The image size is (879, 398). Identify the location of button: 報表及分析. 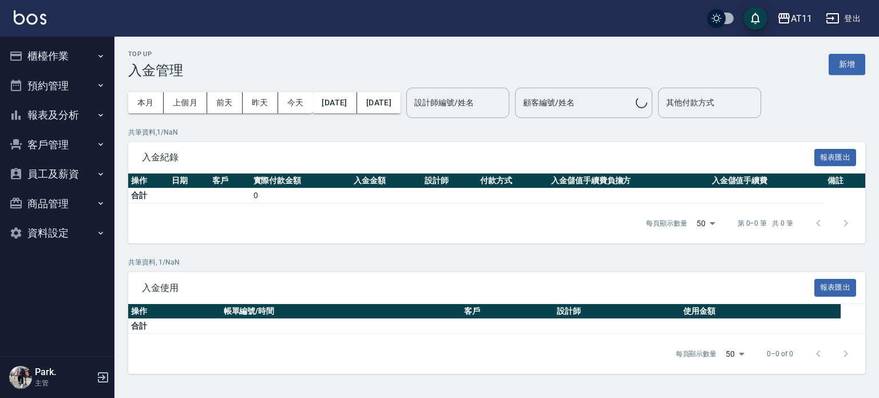
(57, 115).